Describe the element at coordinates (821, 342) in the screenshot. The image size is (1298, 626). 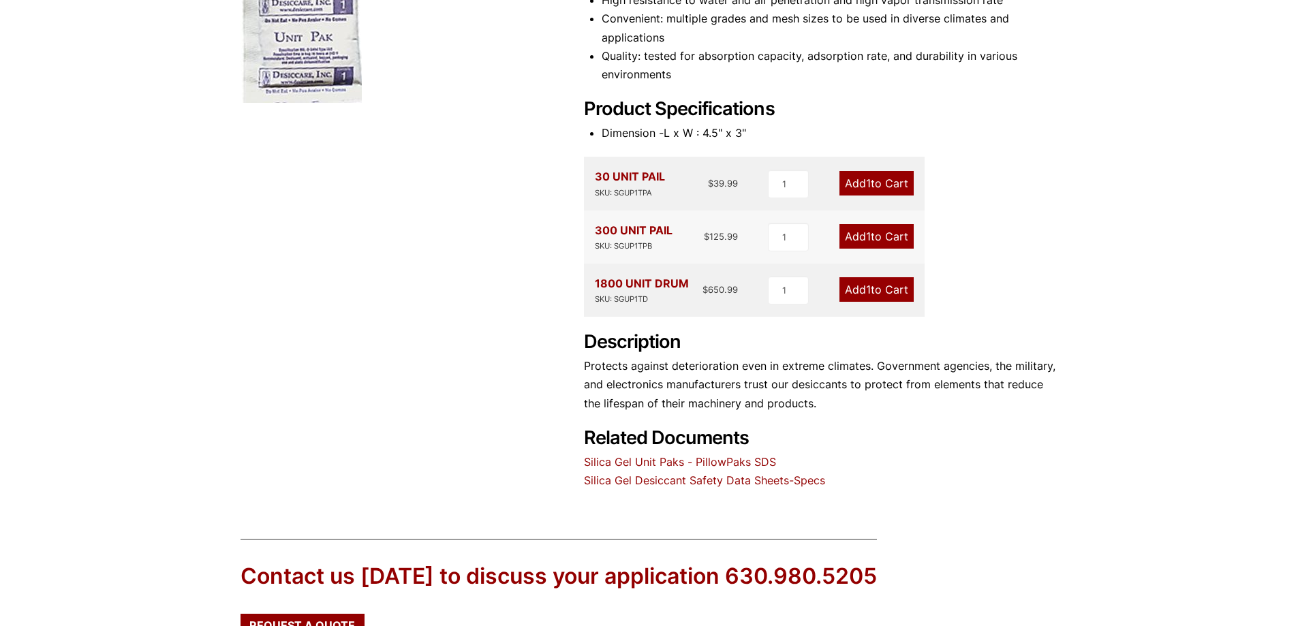
I see `h2: Description` at that location.